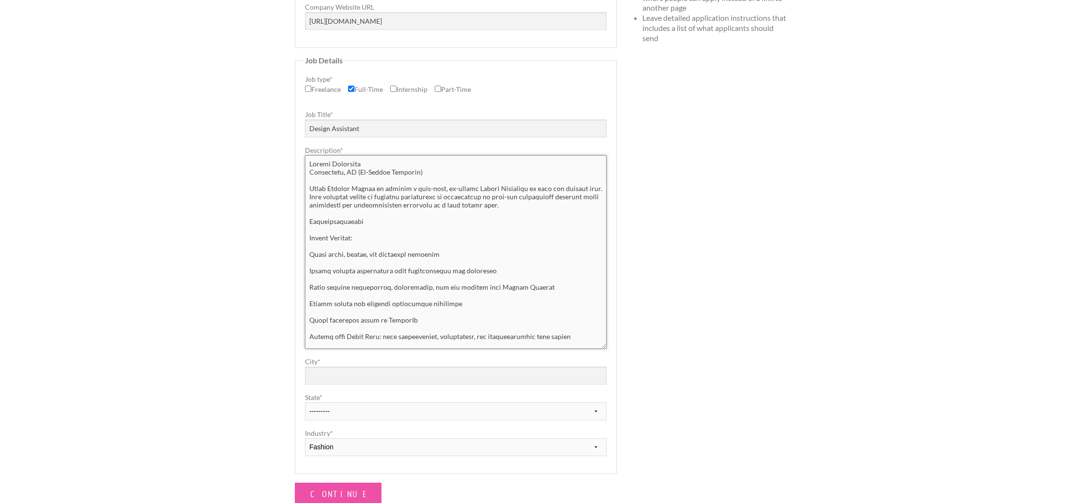 The image size is (1081, 503). I want to click on input: Part-Time, so click(438, 89).